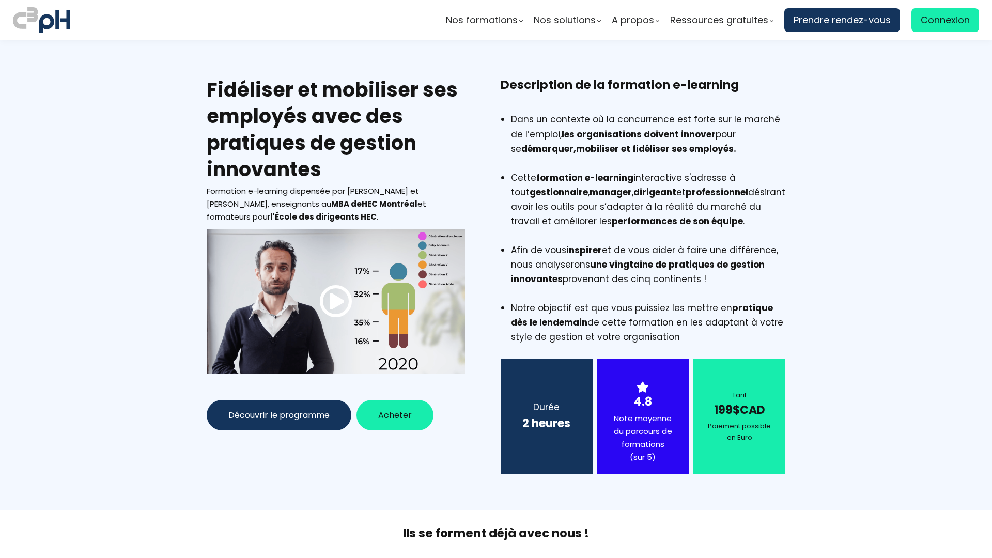 The height and width of the screenshot is (558, 992). I want to click on span: Ressources gratuites, so click(719, 20).